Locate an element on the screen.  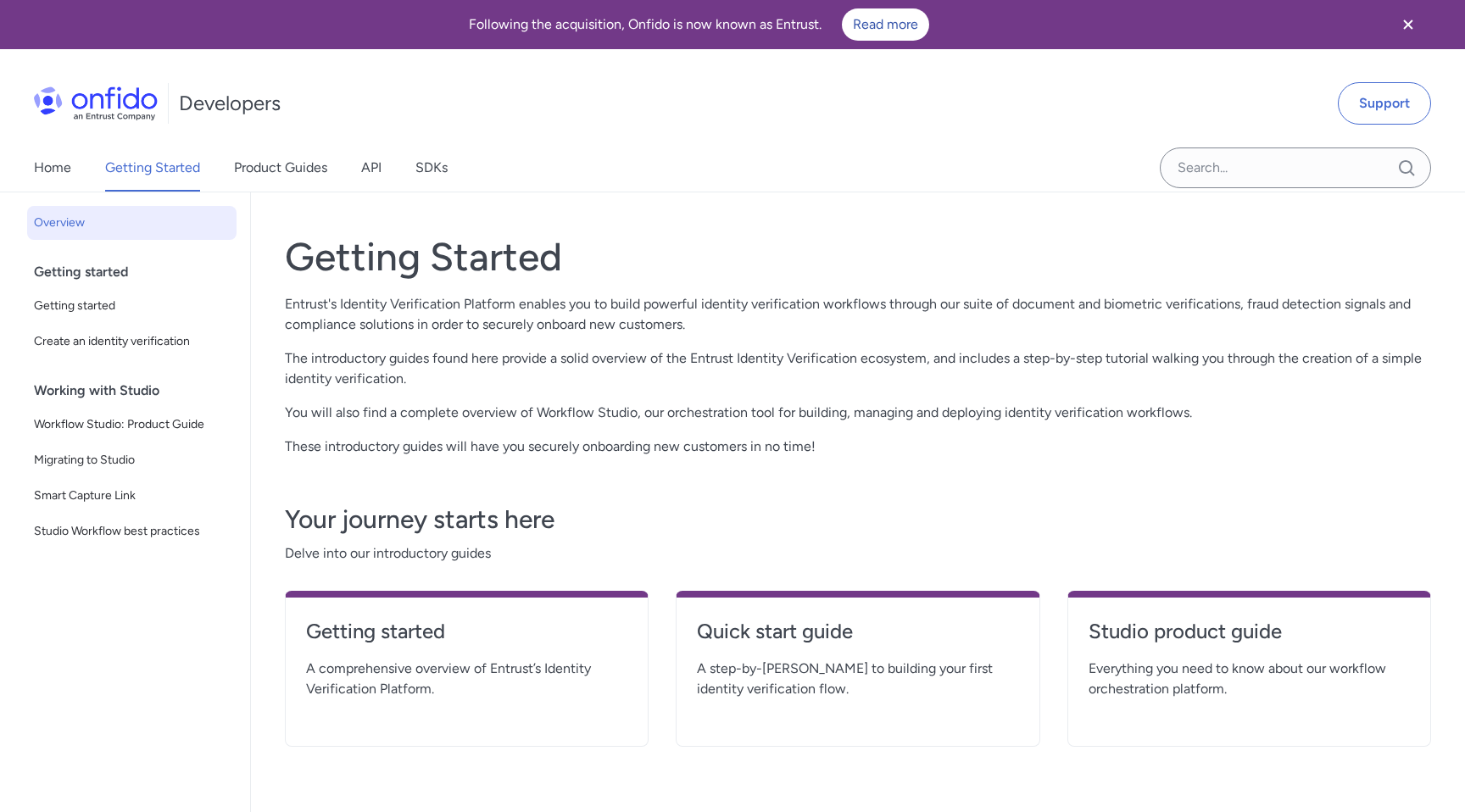
a: Overview is located at coordinates (131, 223).